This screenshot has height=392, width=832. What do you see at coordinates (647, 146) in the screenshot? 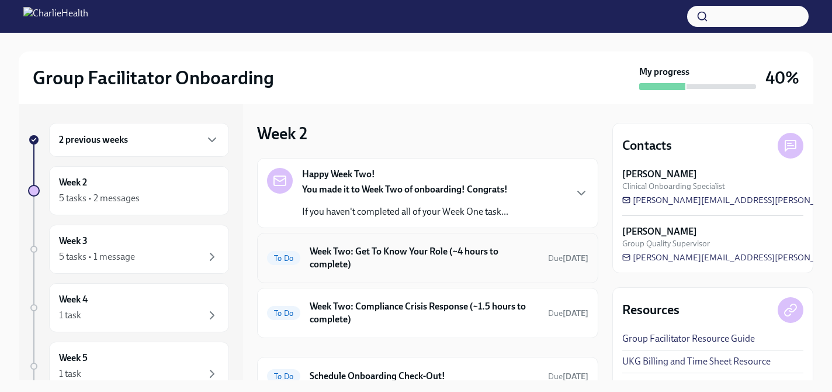
I see `h4: Contacts` at bounding box center [647, 146].